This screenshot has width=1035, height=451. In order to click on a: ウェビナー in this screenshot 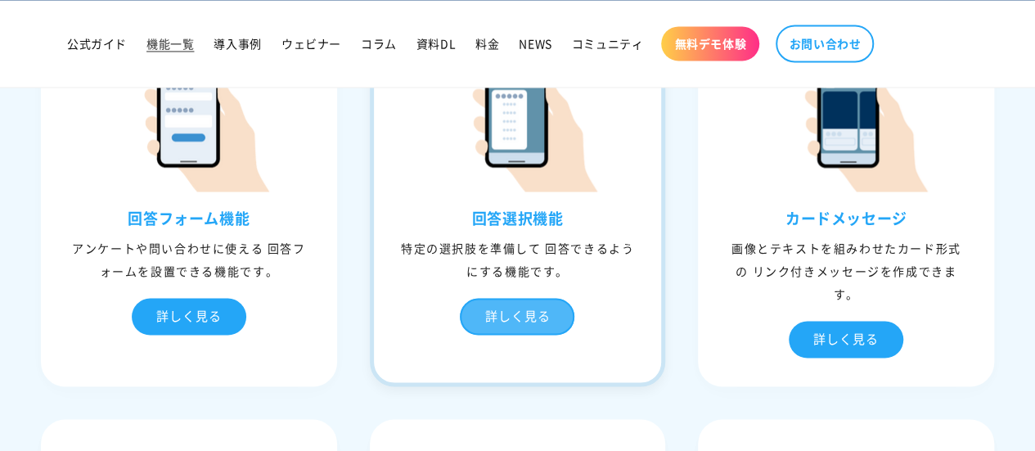, I will do `click(311, 43)`.